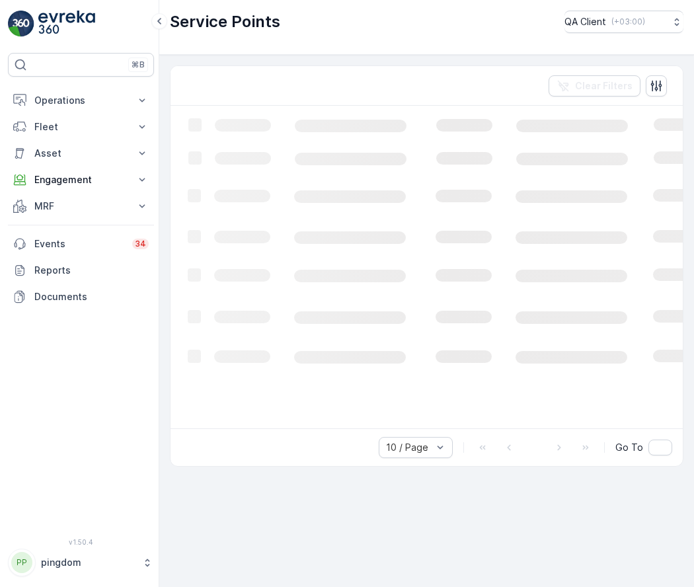  What do you see at coordinates (88, 563) in the screenshot?
I see `p: pingdom` at bounding box center [88, 563].